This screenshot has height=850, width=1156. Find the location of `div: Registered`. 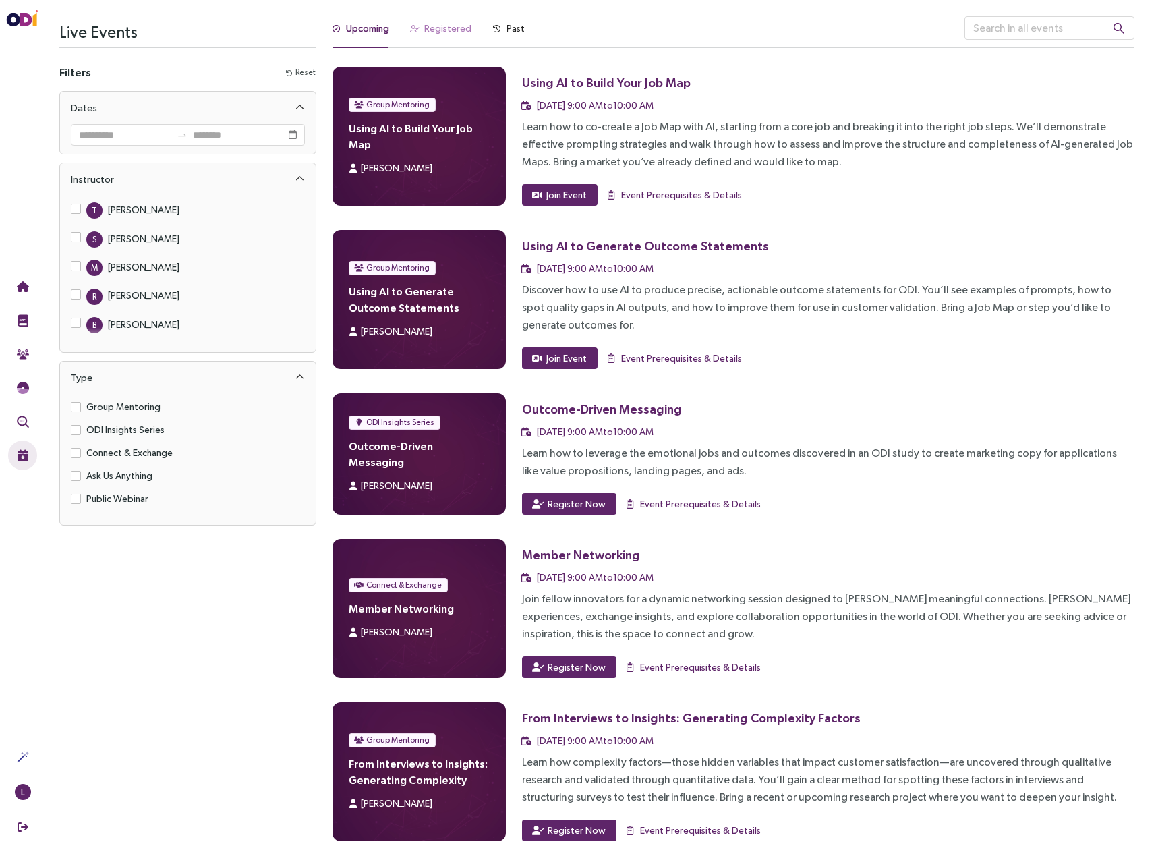

div: Registered is located at coordinates (448, 28).